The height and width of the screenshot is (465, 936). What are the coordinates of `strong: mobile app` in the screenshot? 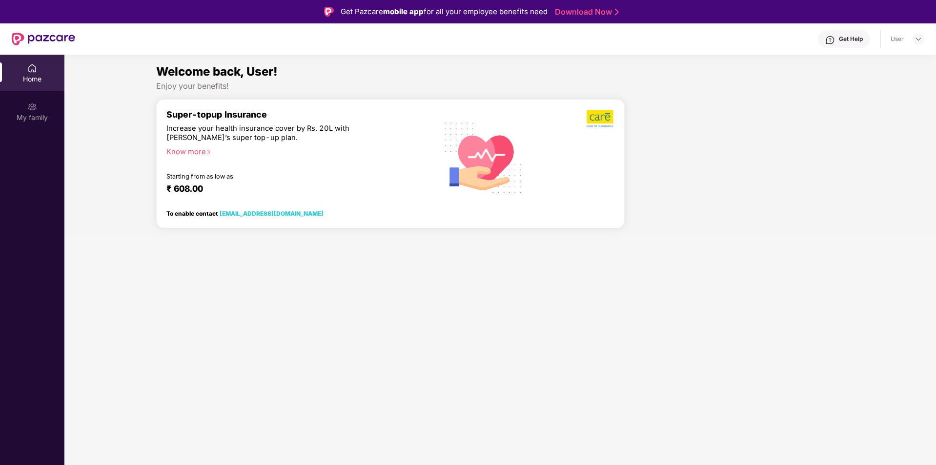 It's located at (403, 11).